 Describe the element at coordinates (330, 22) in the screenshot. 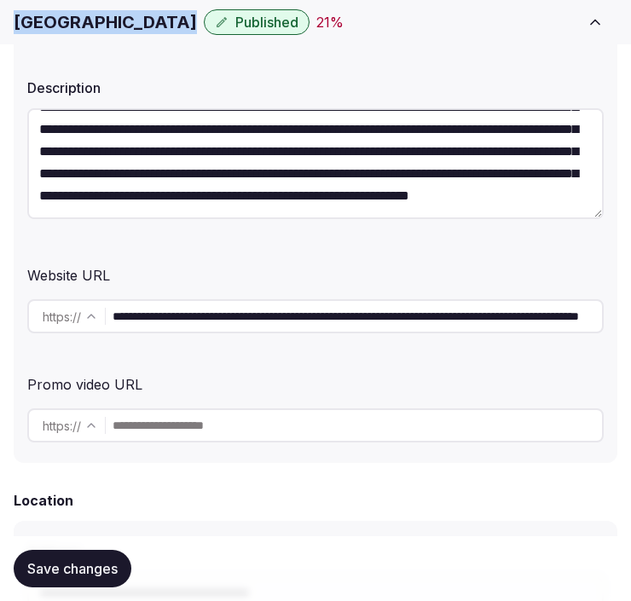

I see `button: 21%` at that location.